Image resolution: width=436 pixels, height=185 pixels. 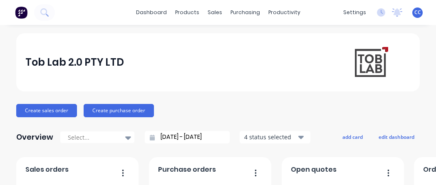 What do you see at coordinates (275, 137) in the screenshot?
I see `button: 4 status selected` at bounding box center [275, 137].